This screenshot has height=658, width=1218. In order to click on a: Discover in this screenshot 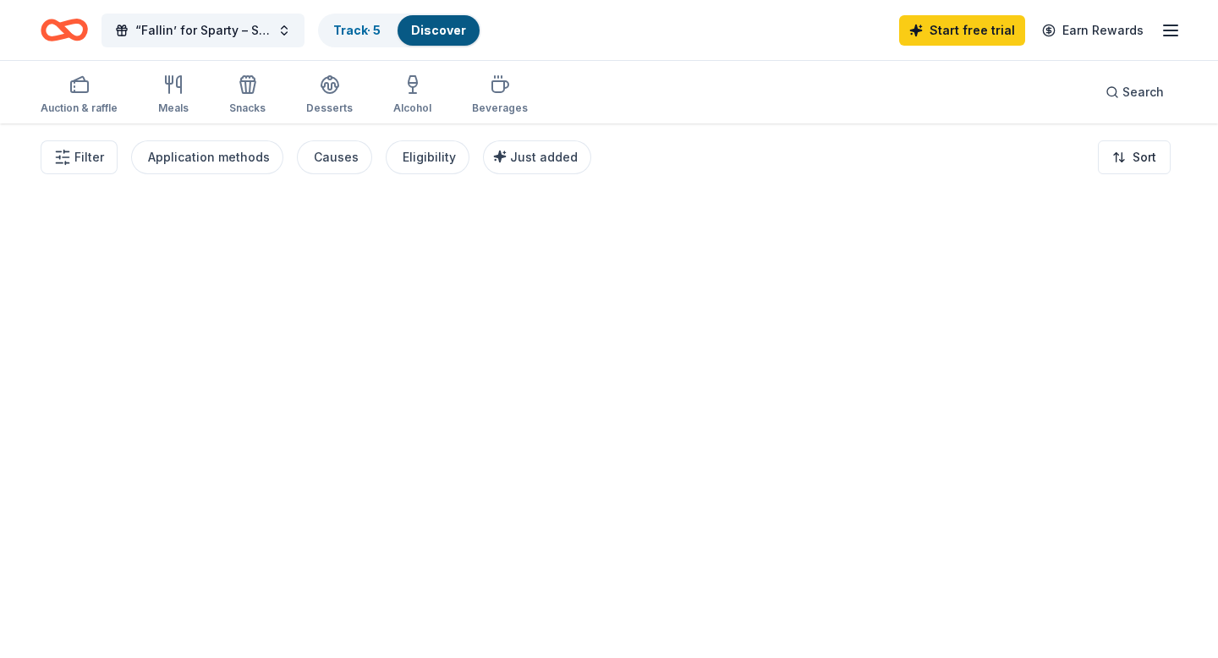, I will do `click(438, 30)`.